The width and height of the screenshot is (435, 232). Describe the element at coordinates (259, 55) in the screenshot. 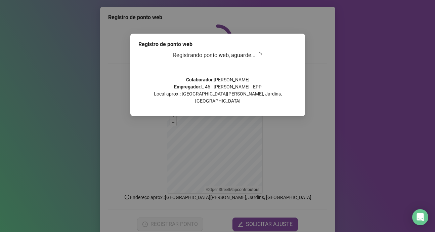

I see `span: loading` at that location.